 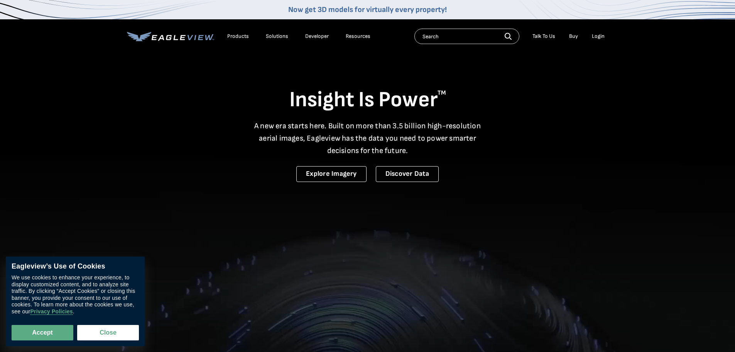 What do you see at coordinates (467, 36) in the screenshot?
I see `input: Search` at bounding box center [467, 36].